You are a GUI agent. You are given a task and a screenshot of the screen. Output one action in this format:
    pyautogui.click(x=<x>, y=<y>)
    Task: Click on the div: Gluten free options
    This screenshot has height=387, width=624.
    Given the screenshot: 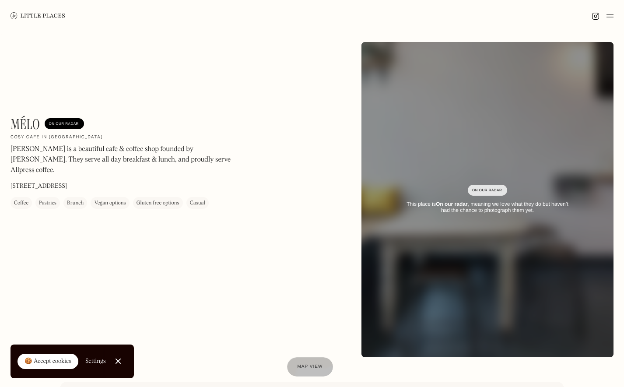 What is the action you would take?
    pyautogui.click(x=158, y=204)
    